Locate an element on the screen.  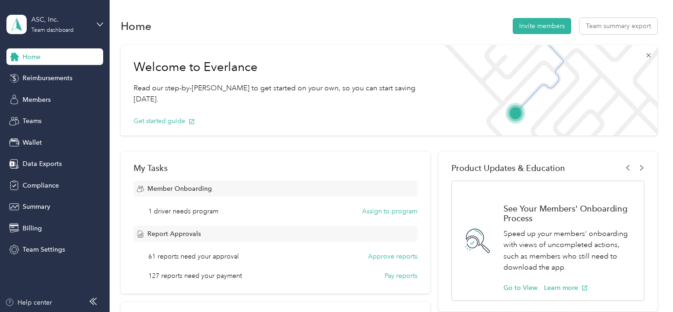
h1: See Your Members' Onboarding Process is located at coordinates (569, 213).